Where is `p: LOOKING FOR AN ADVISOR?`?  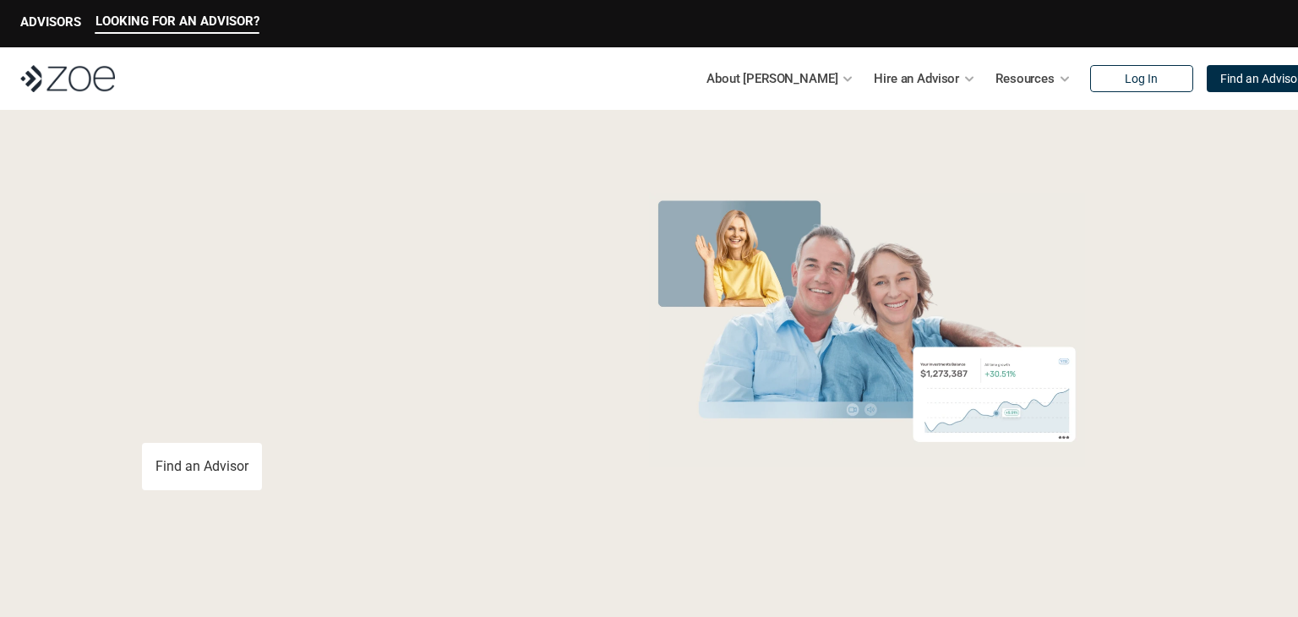
p: LOOKING FOR AN ADVISOR? is located at coordinates (177, 21).